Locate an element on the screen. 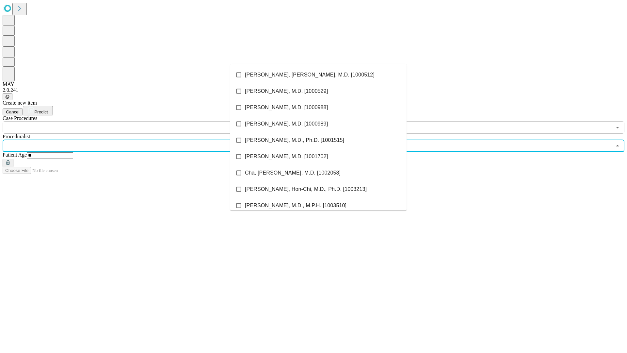 The width and height of the screenshot is (627, 353). span: Patient Age is located at coordinates (15, 154).